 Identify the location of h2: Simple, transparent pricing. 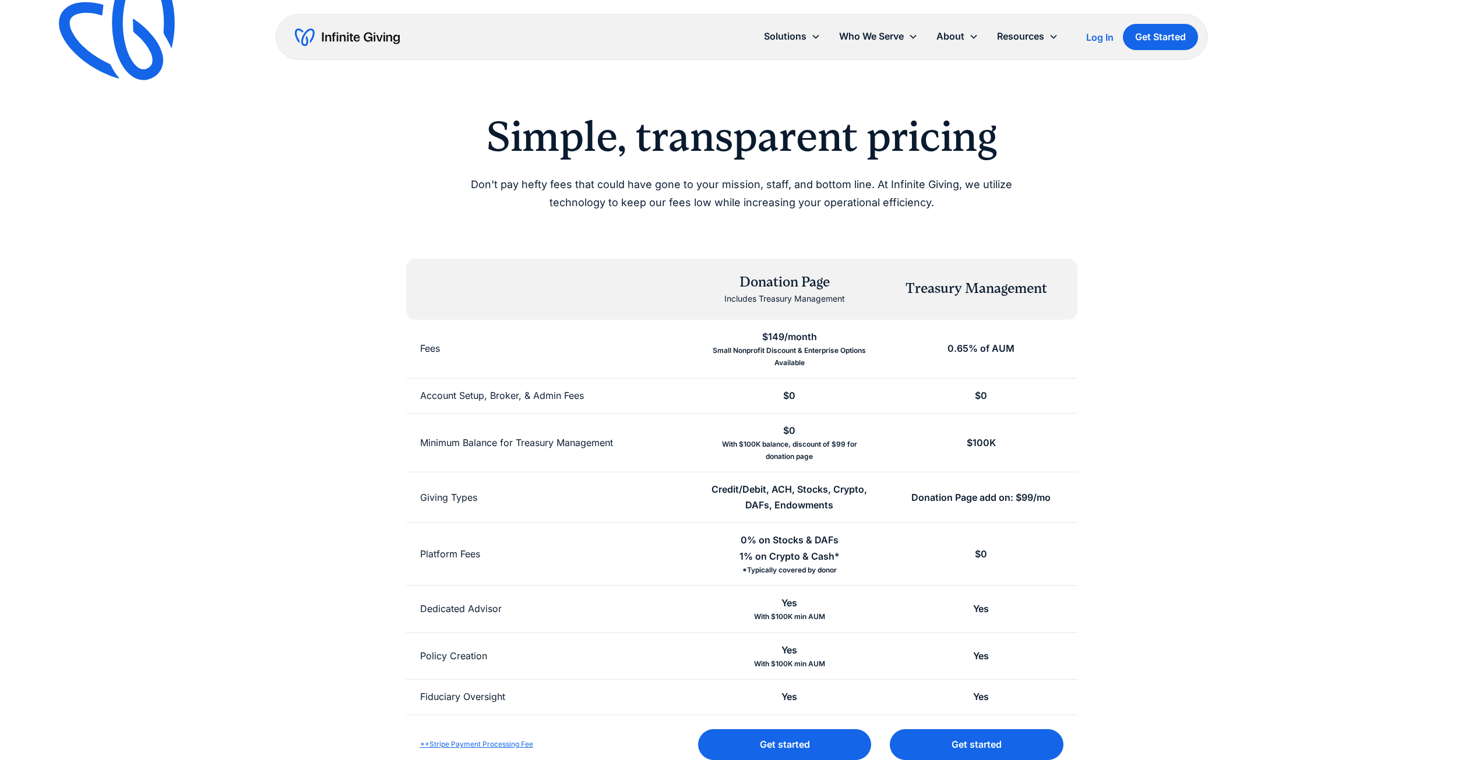
(742, 137).